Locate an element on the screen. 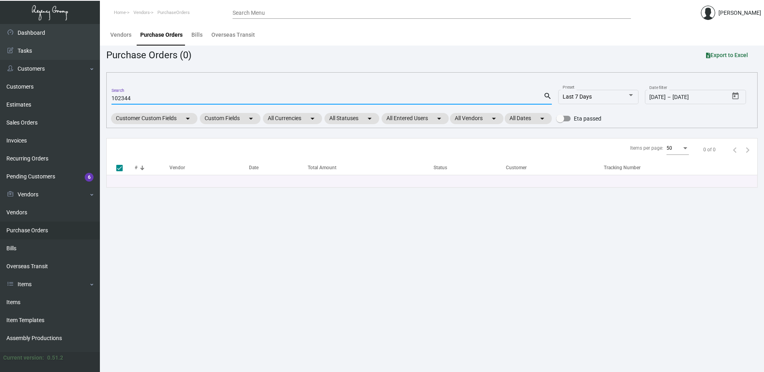  div: Vendors is located at coordinates (121, 35).